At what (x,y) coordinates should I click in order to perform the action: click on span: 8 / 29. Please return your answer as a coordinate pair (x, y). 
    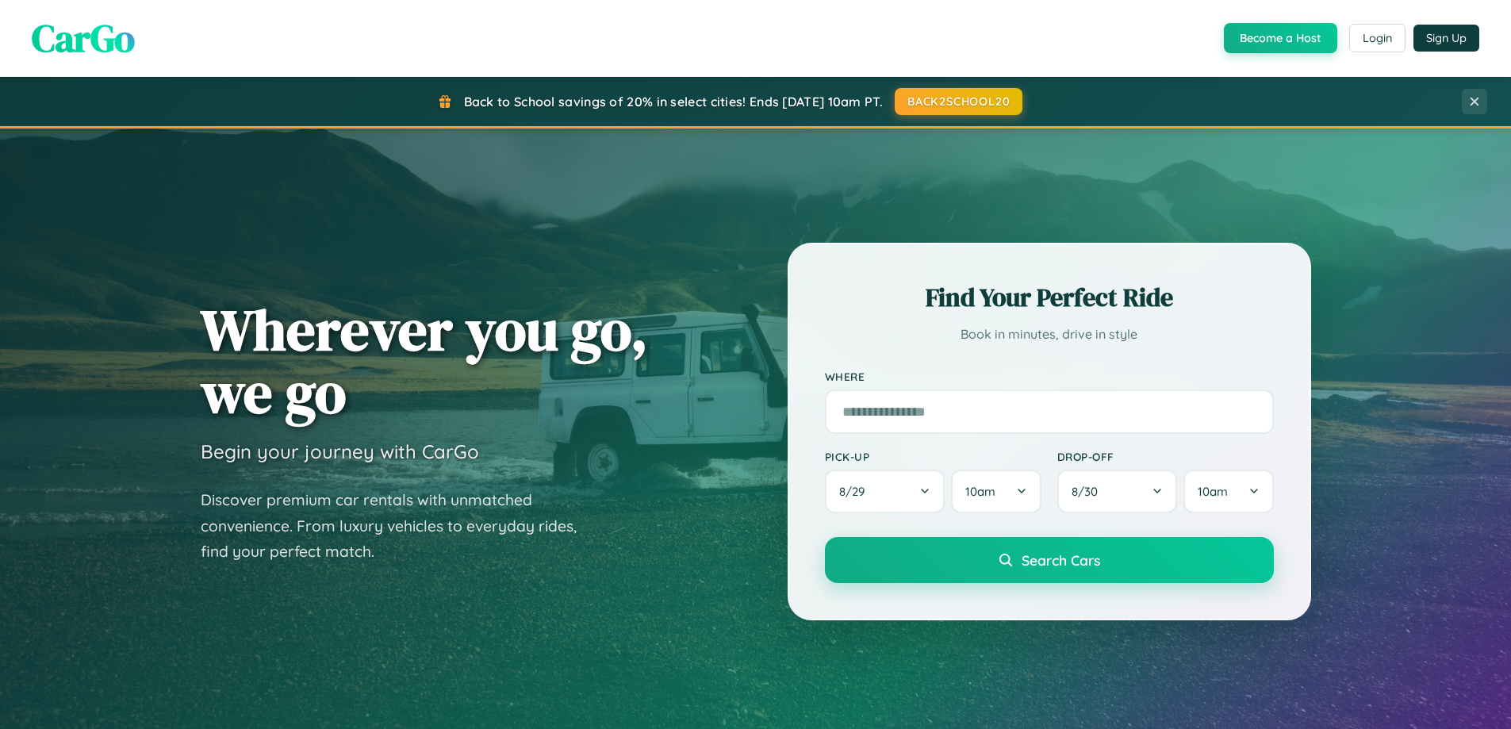
    Looking at the image, I should click on (856, 491).